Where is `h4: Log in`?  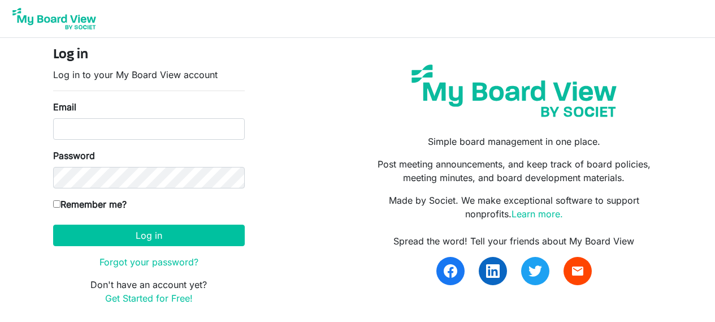
h4: Log in is located at coordinates (149, 55).